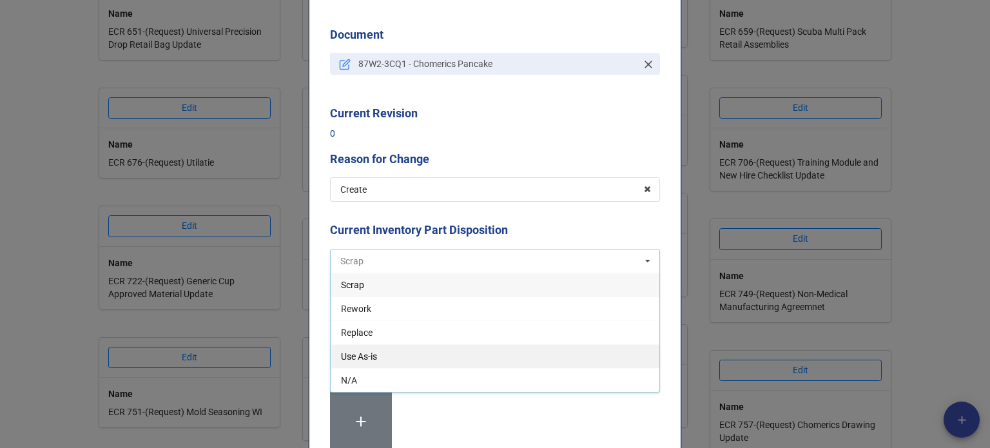  I want to click on p: 87W2-3CQ1 - Chomerics Pancake, so click(497, 64).